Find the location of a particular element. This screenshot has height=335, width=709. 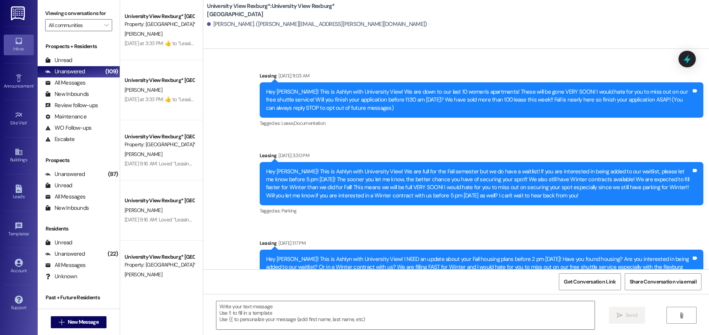

span: Documentation is located at coordinates (310, 123).